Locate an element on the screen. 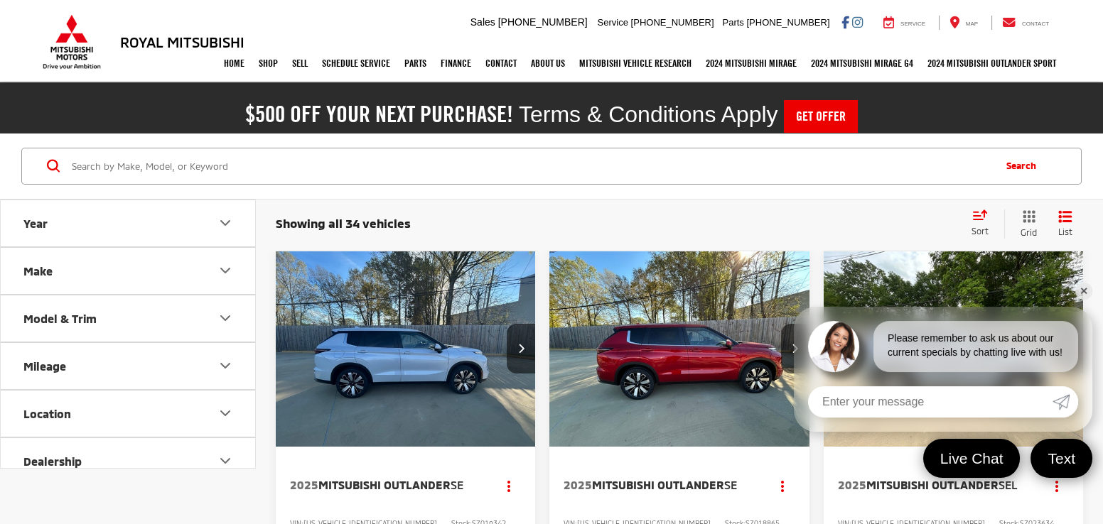 This screenshot has width=1103, height=524. form: Search by Make, Model, or Keyword is located at coordinates (531, 166).